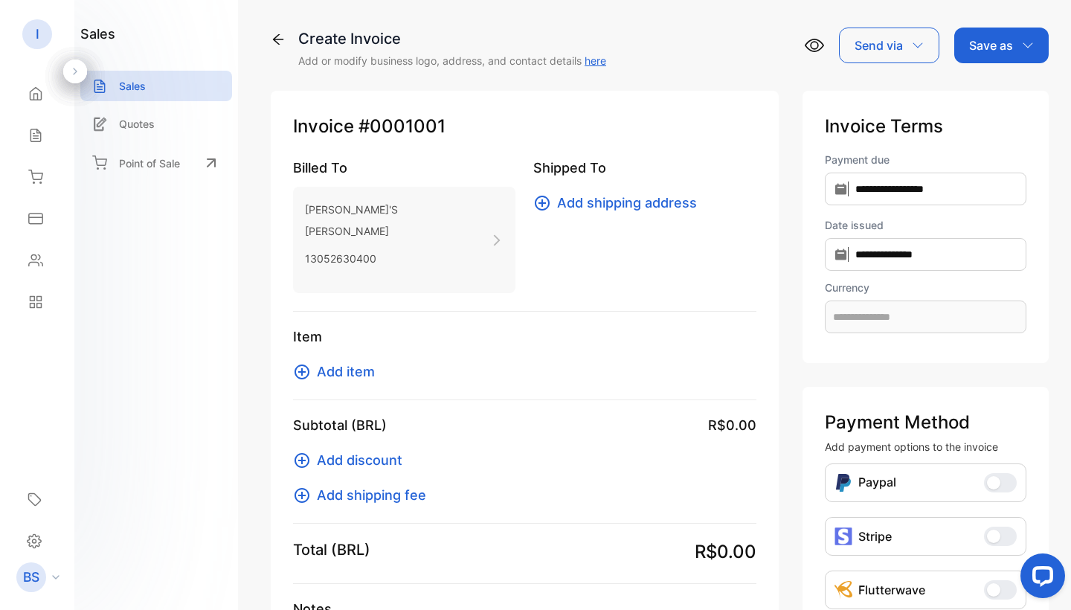 The width and height of the screenshot is (1071, 610). I want to click on p: BS, so click(31, 577).